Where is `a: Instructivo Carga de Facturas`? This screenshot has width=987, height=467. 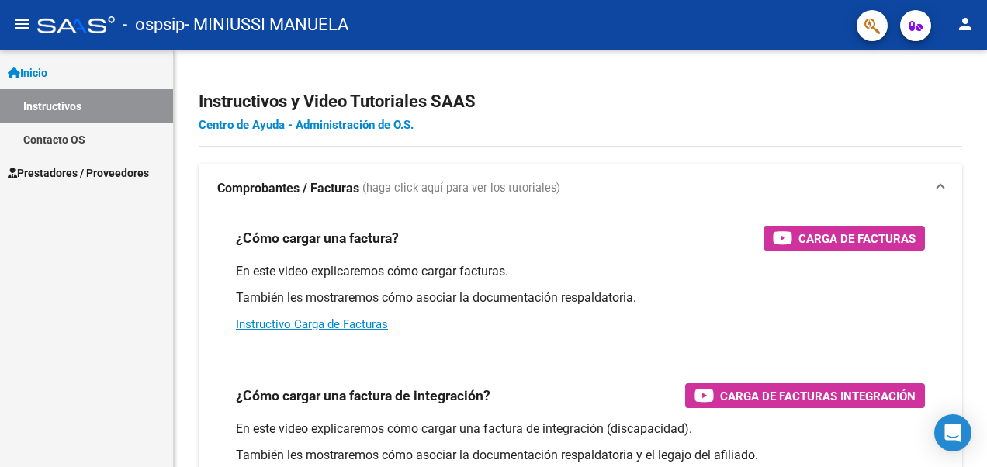 a: Instructivo Carga de Facturas is located at coordinates (312, 324).